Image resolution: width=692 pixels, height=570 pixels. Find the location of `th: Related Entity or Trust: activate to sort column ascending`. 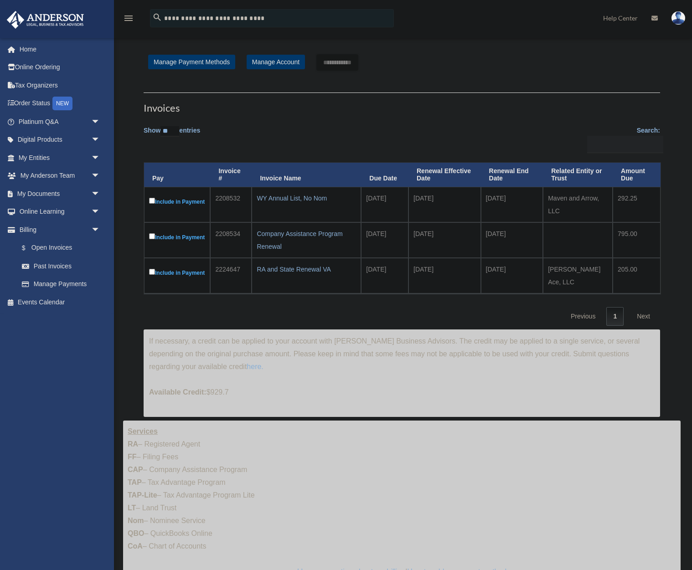

th: Related Entity or Trust: activate to sort column ascending is located at coordinates (578, 175).